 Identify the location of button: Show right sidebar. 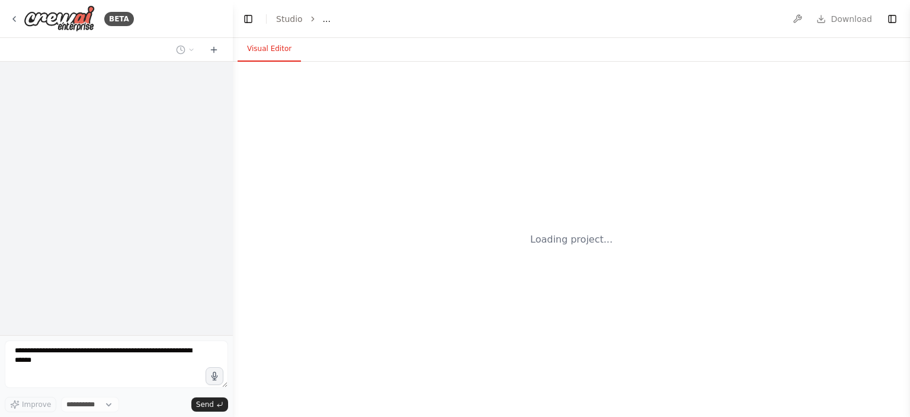
(892, 19).